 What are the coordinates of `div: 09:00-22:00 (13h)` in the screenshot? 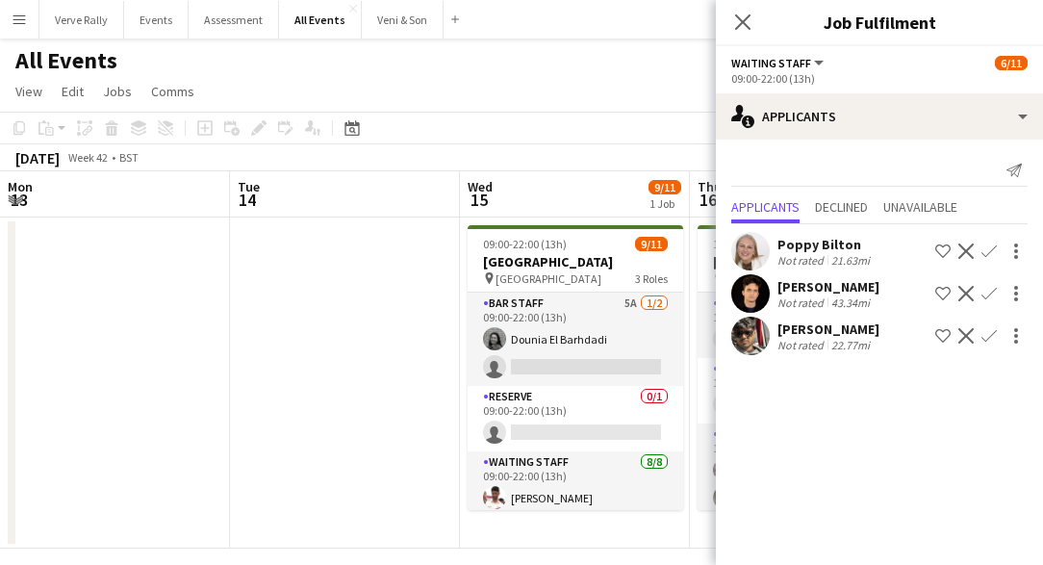 It's located at (879, 78).